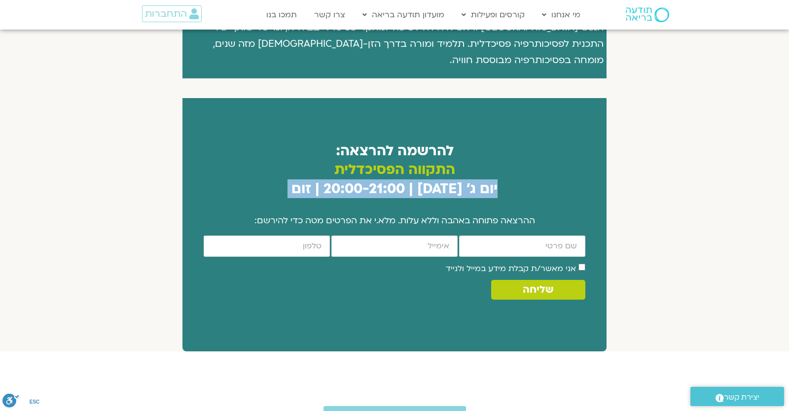 The height and width of the screenshot is (411, 789). What do you see at coordinates (172, 14) in the screenshot?
I see `a: התחברות` at bounding box center [172, 14].